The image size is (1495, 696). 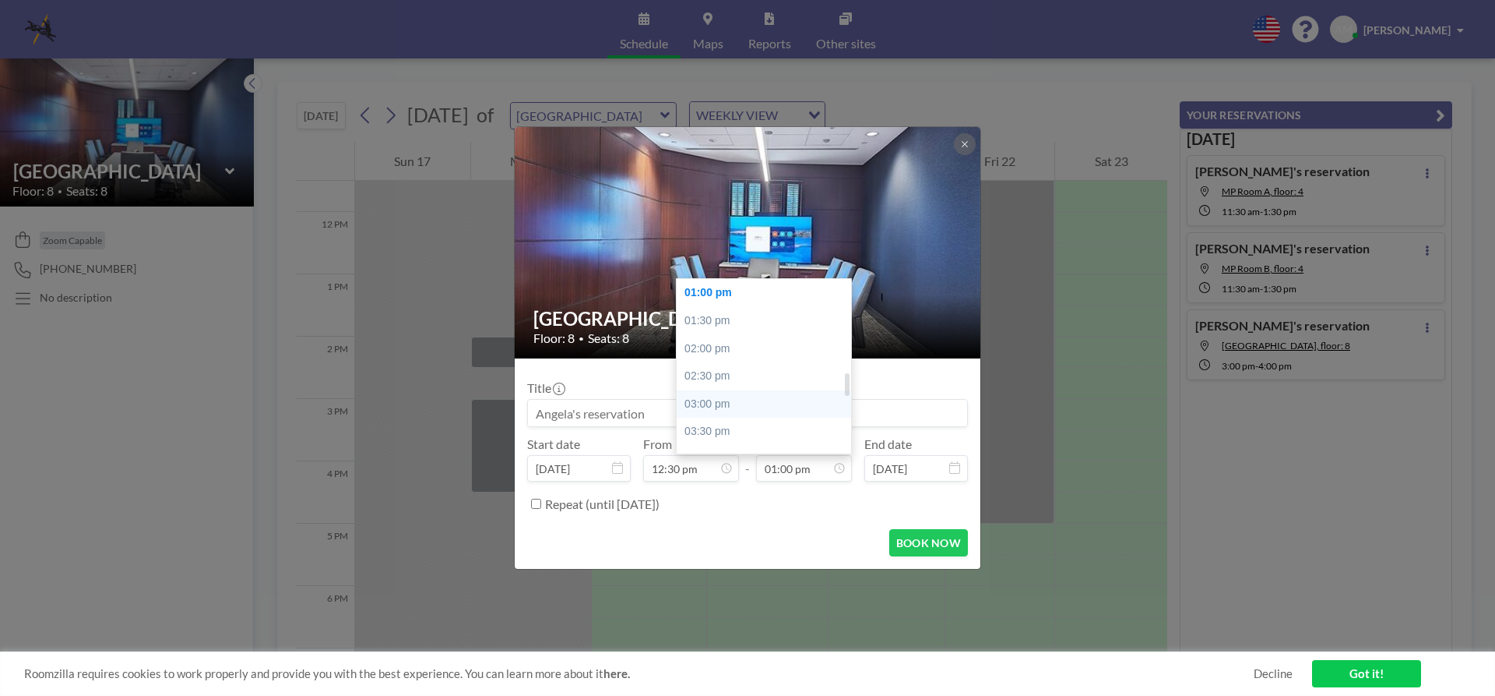 What do you see at coordinates (617, 673) in the screenshot?
I see `a: here.` at bounding box center [617, 673].